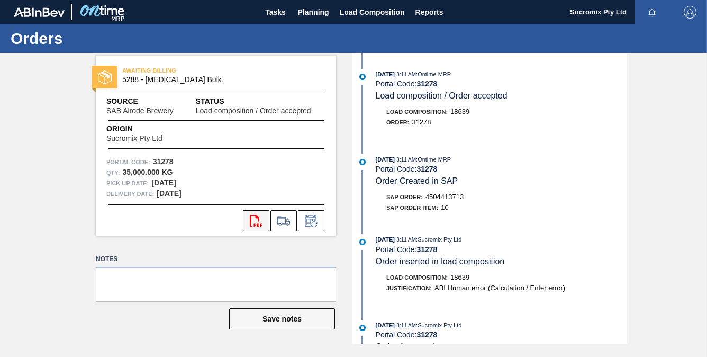 Image resolution: width=707 pixels, height=357 pixels. What do you see at coordinates (405, 346) in the screenshot?
I see `span: Order Accepted` at bounding box center [405, 346].